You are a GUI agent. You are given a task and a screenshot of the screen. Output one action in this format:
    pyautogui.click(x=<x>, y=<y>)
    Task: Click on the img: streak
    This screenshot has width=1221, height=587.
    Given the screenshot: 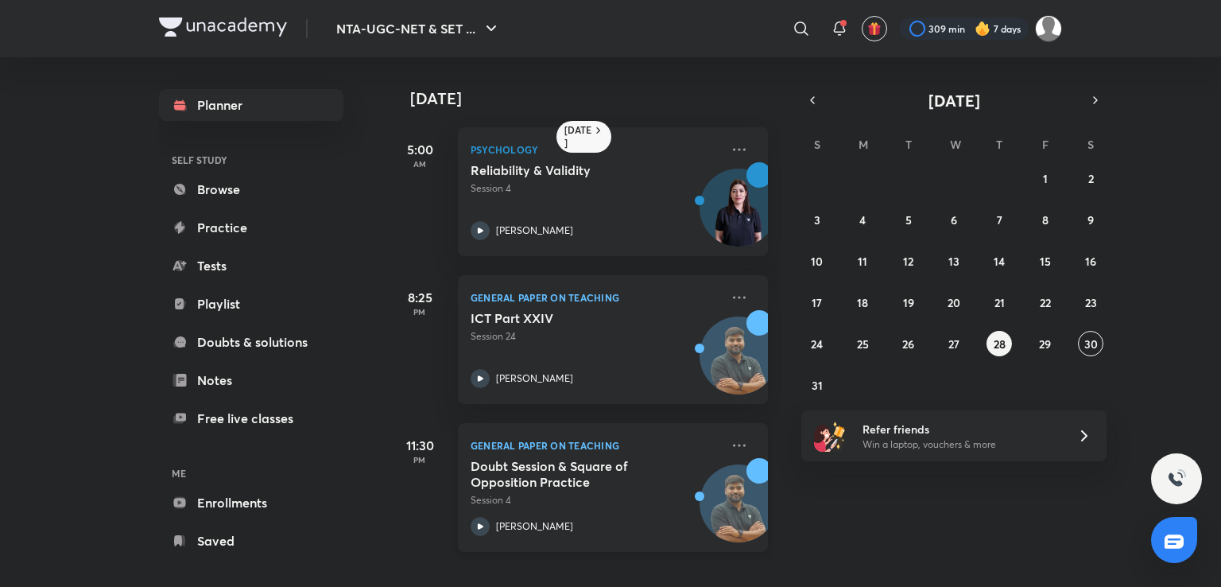 What is the action you would take?
    pyautogui.click(x=982, y=29)
    